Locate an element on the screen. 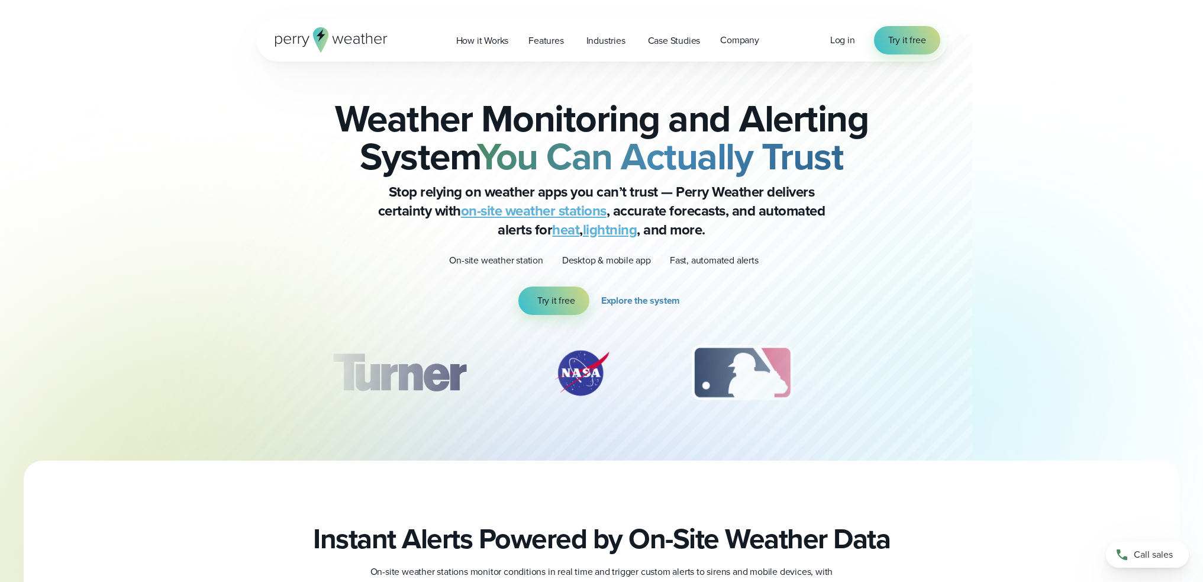  span: Call sales is located at coordinates (1153, 554).